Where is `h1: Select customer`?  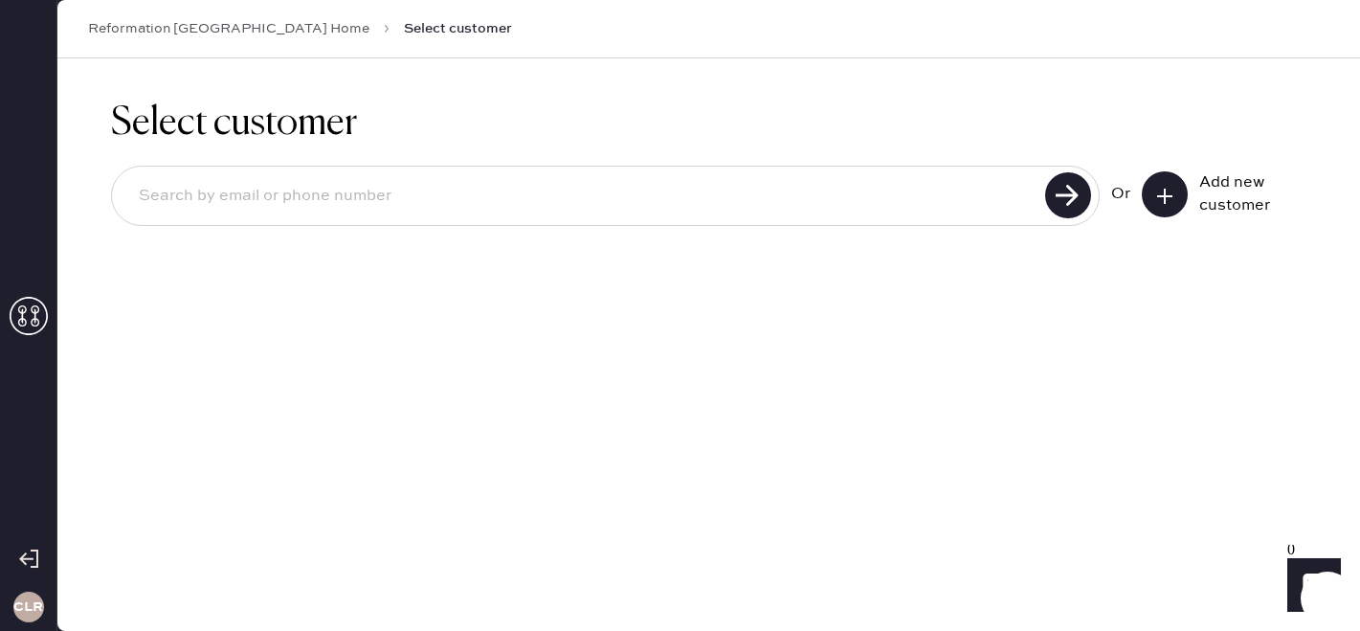
h1: Select customer is located at coordinates (708, 123).